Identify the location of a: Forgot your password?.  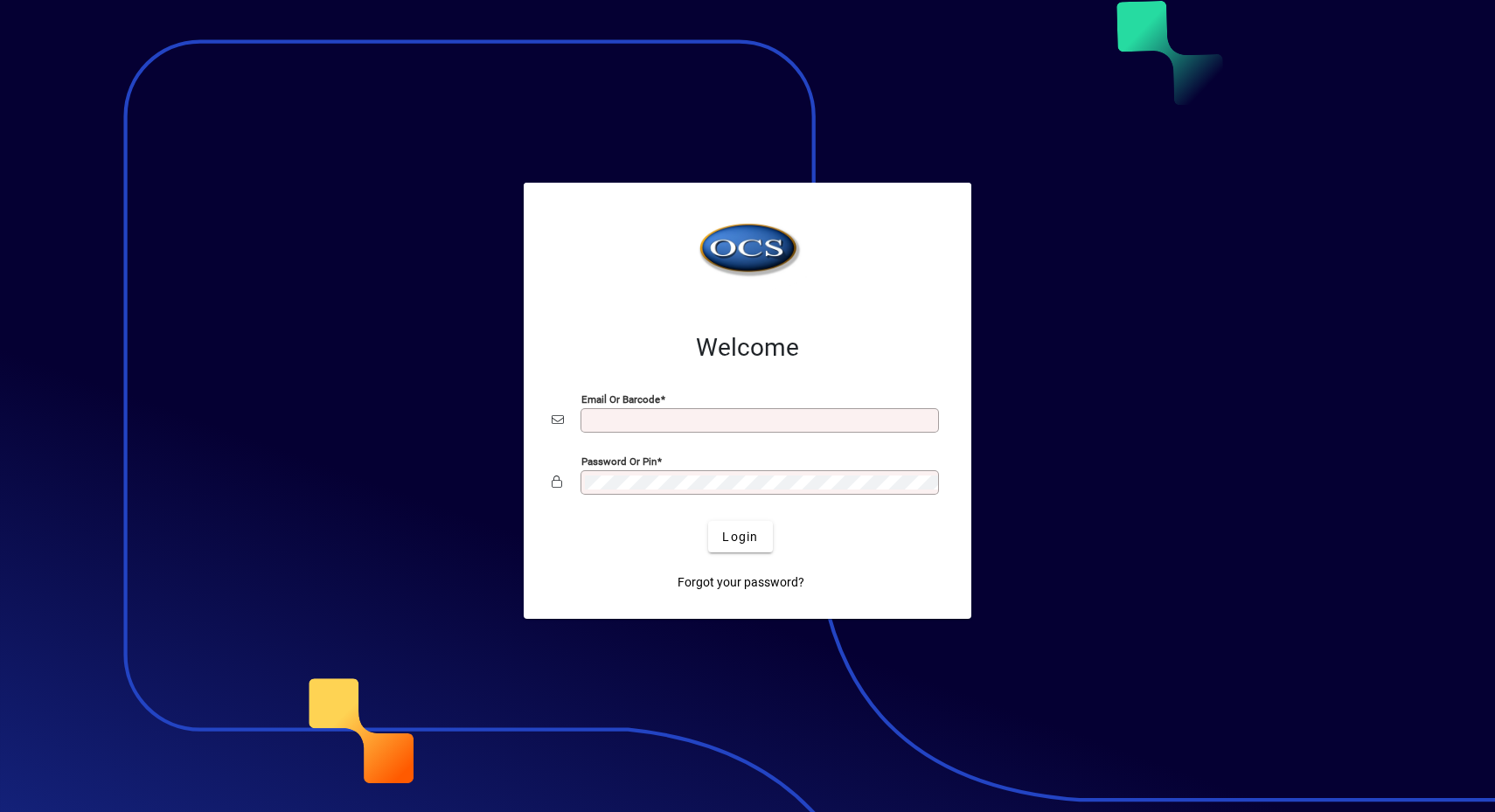
(741, 582).